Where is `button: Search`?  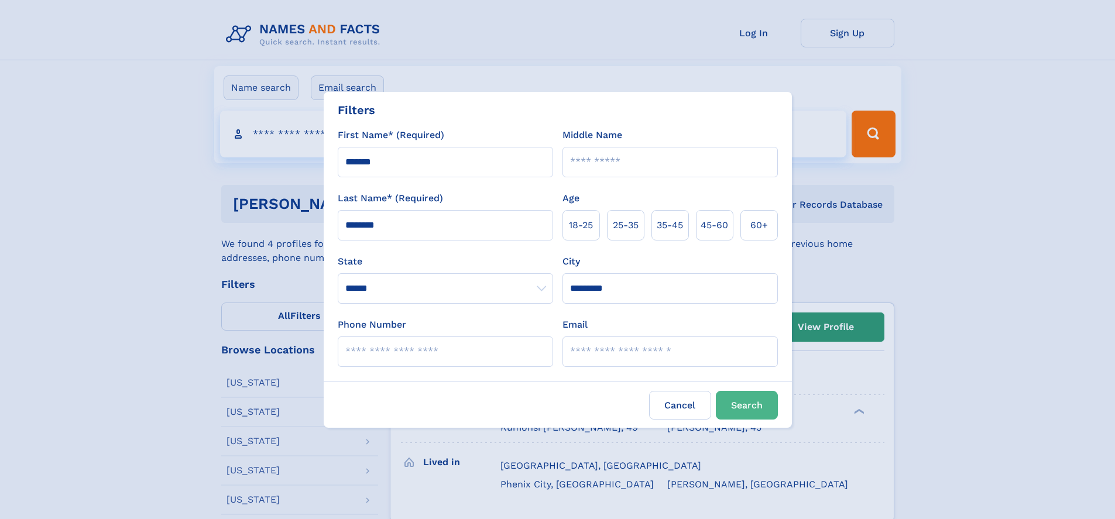
button: Search is located at coordinates (747, 405).